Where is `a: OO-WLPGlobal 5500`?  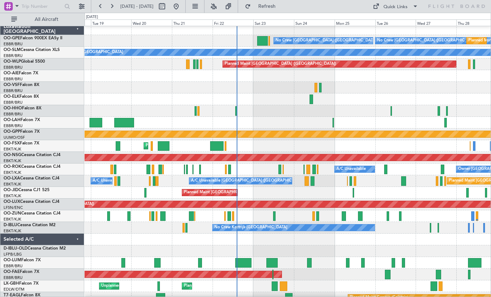 a: OO-WLPGlobal 5500 is located at coordinates (24, 62).